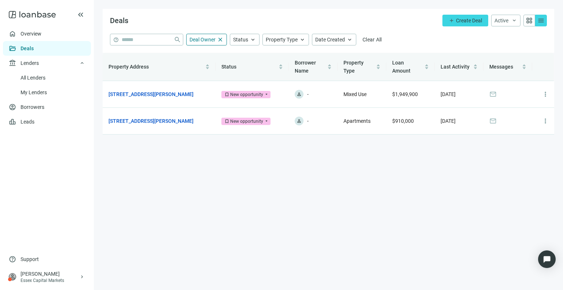 The width and height of the screenshot is (563, 290). I want to click on span: grid_view, so click(529, 21).